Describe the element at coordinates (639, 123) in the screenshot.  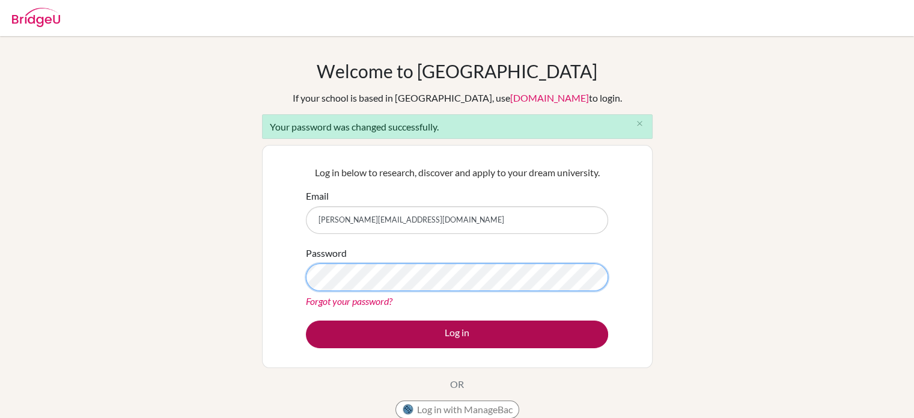
I see `i: close` at that location.